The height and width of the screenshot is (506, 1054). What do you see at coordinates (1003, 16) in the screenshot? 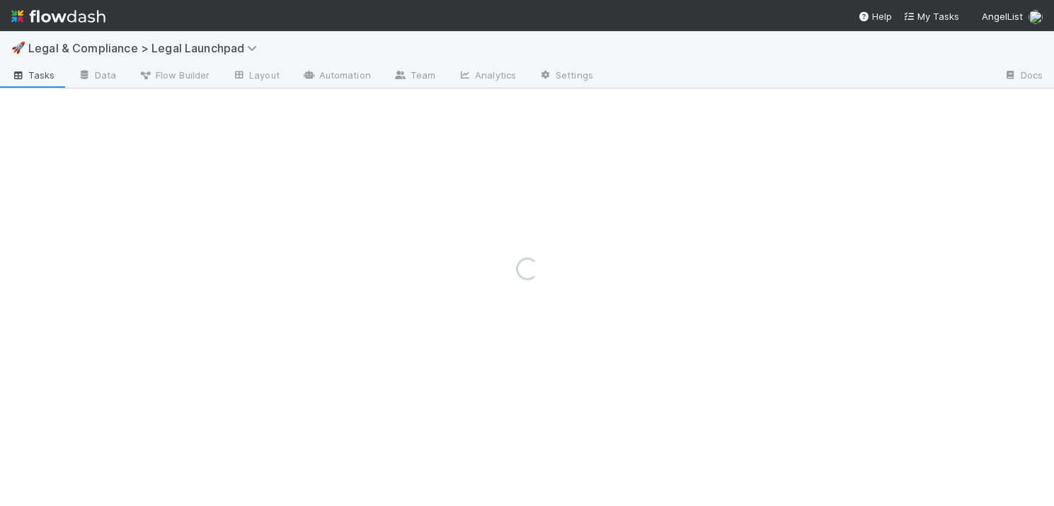
I see `span: AngelList` at bounding box center [1003, 16].